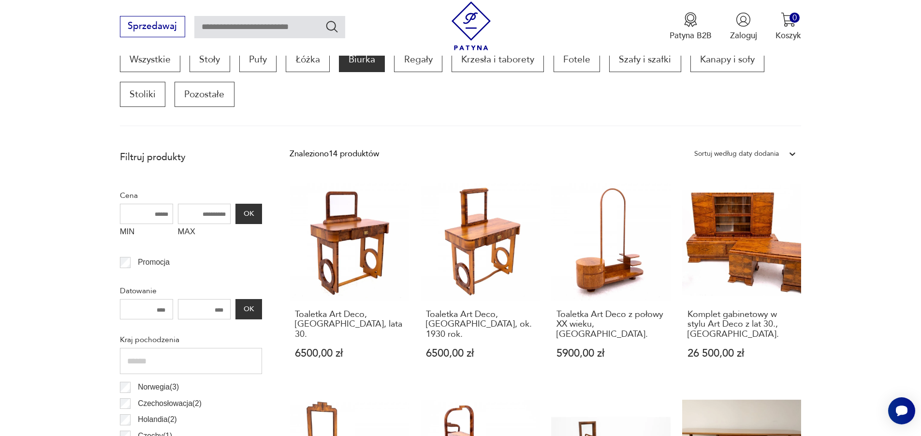 This screenshot has height=436, width=921. What do you see at coordinates (743, 19) in the screenshot?
I see `img: Ikonka użytkownika` at bounding box center [743, 19].